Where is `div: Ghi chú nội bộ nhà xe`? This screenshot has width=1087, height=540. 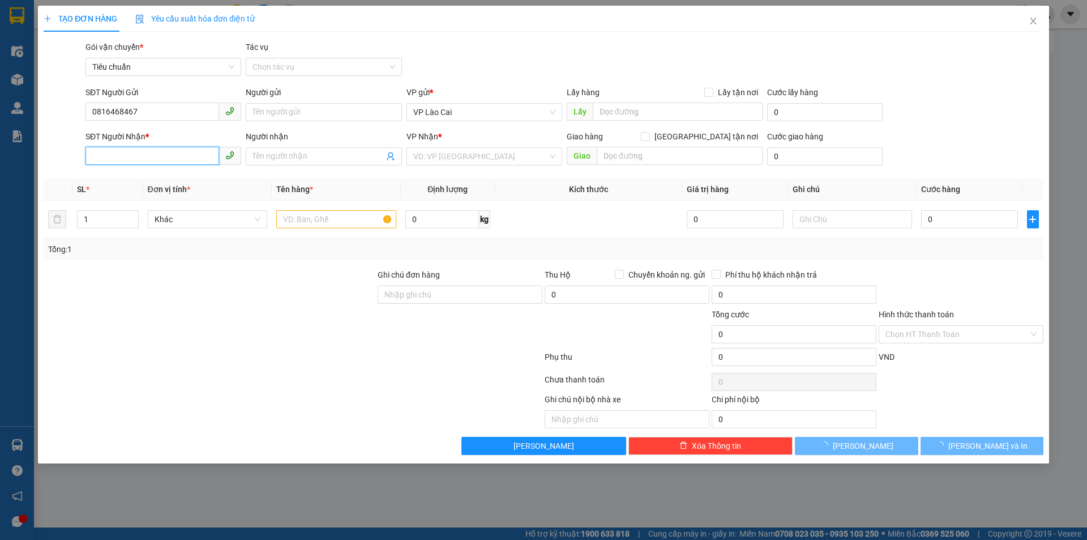 div: Ghi chú nội bộ nhà xe is located at coordinates (627, 401).